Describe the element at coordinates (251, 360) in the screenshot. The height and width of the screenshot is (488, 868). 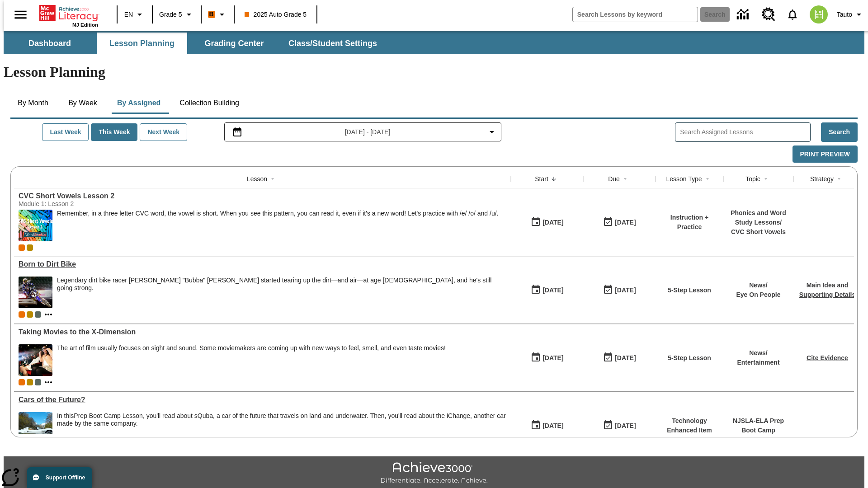
I see `span: The art of film usually focuses on sight and sound. Some moviemakers are coming up with new ways ...` at that location.